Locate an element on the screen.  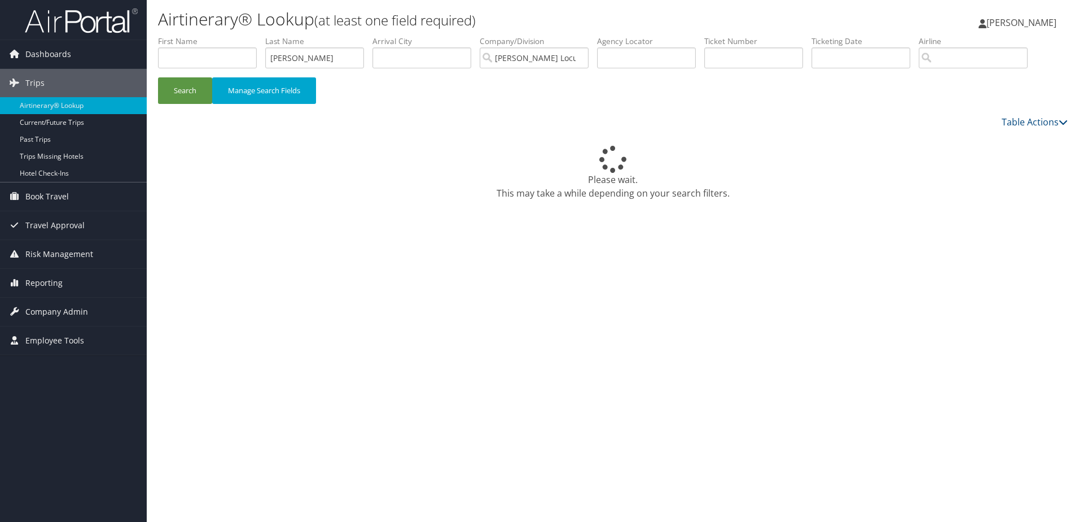
span: Reporting is located at coordinates (44, 283).